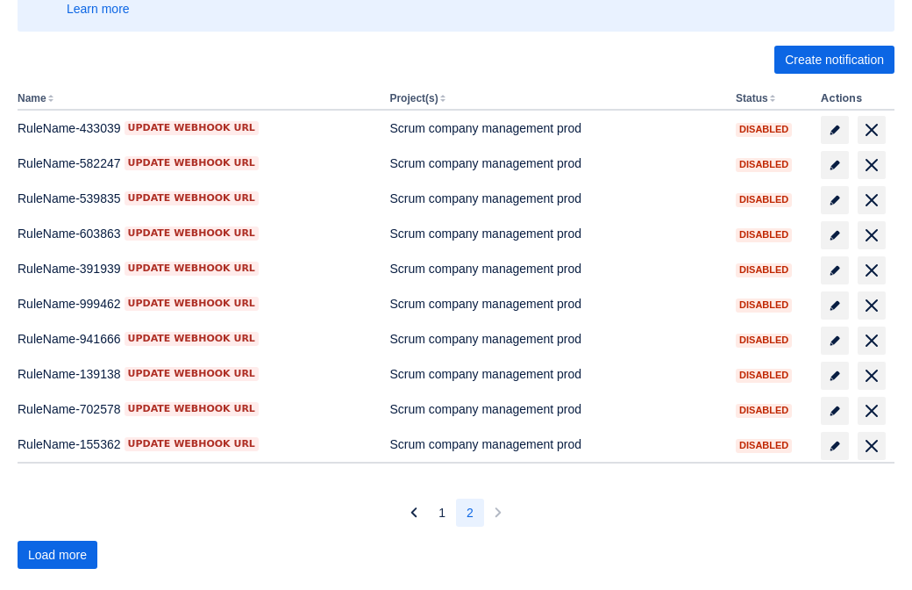  Describe the element at coordinates (456, 512) in the screenshot. I see `nav: Pagination` at that location.